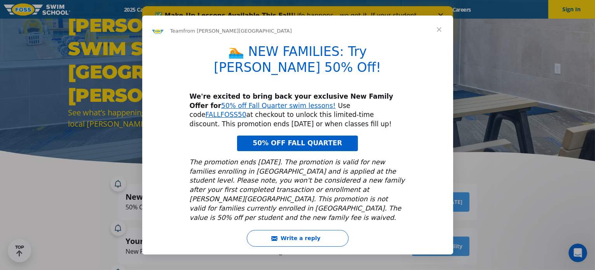 Image resolution: width=595 pixels, height=270 pixels. What do you see at coordinates (300, 9) in the screenshot?
I see `div: Close` at bounding box center [300, 9].